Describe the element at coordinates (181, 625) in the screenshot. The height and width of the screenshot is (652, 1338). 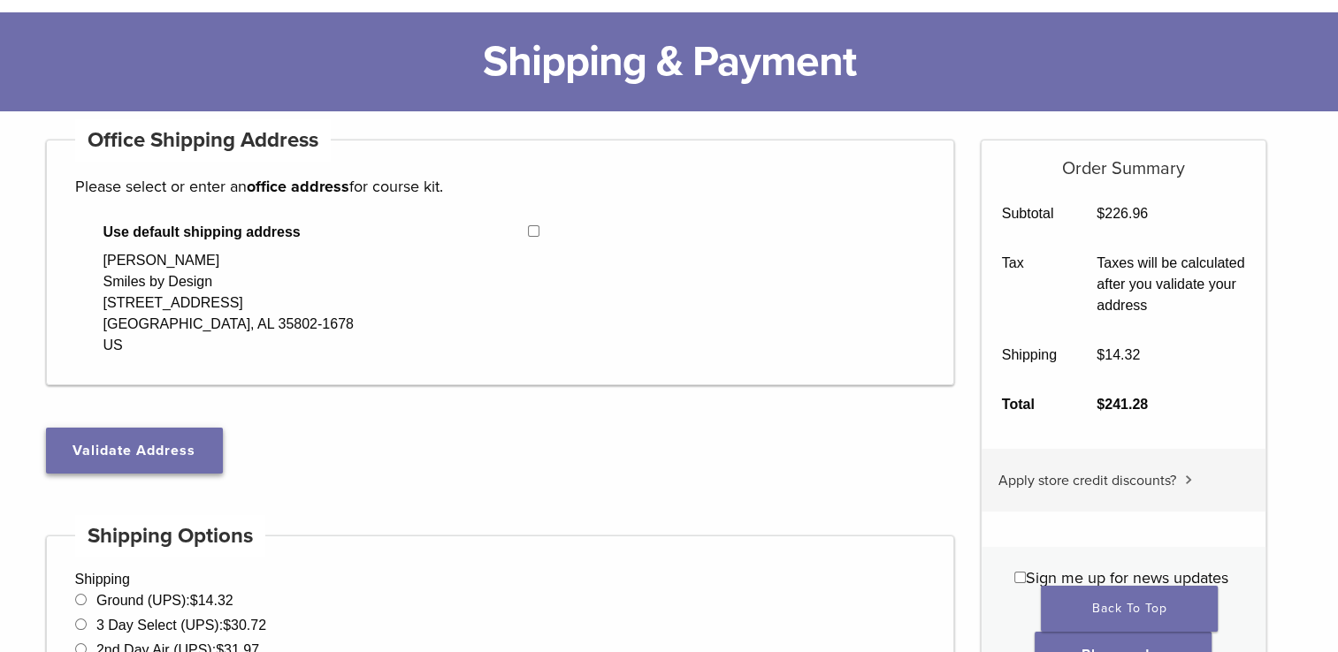
I see `label: 3 Day Select (UPS):` at that location.